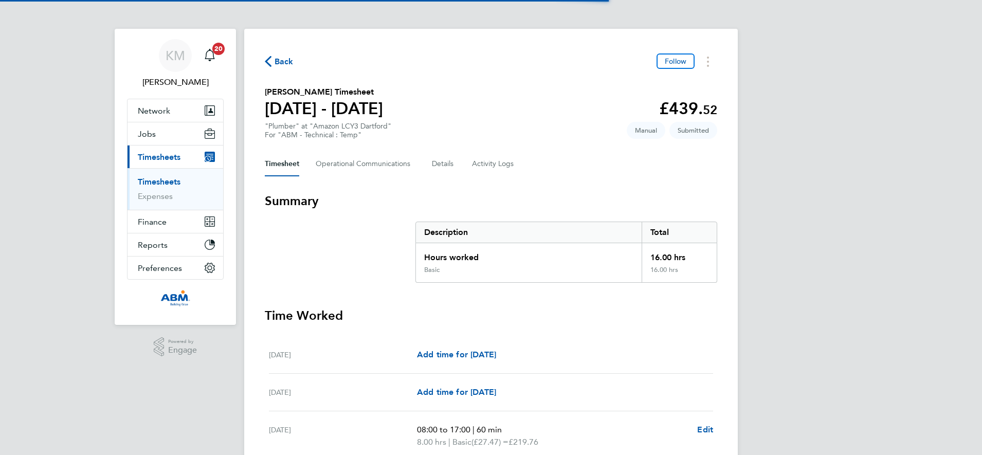 Image resolution: width=982 pixels, height=455 pixels. Describe the element at coordinates (529, 255) in the screenshot. I see `div: Hours worked` at that location.